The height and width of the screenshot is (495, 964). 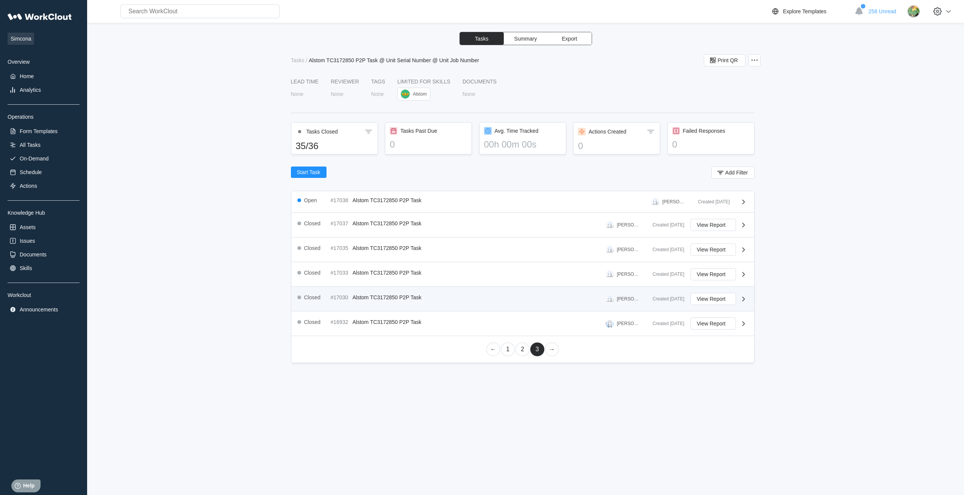 What do you see at coordinates (44, 227) in the screenshot?
I see `a: Assets` at bounding box center [44, 227].